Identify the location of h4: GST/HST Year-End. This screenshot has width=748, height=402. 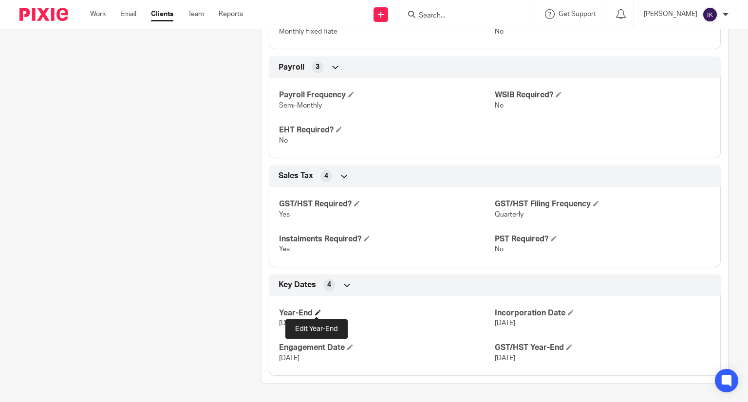
(603, 348).